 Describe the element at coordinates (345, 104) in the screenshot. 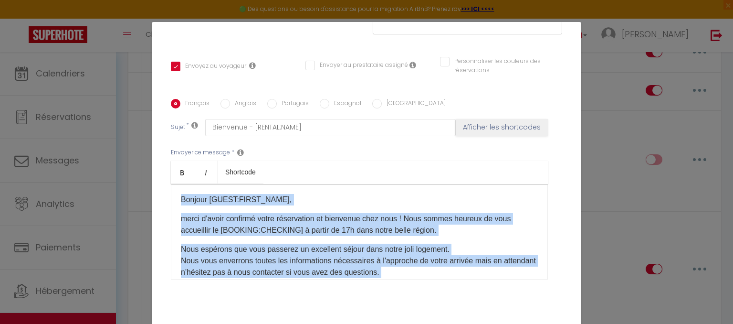

I see `label: Espagnol` at that location.